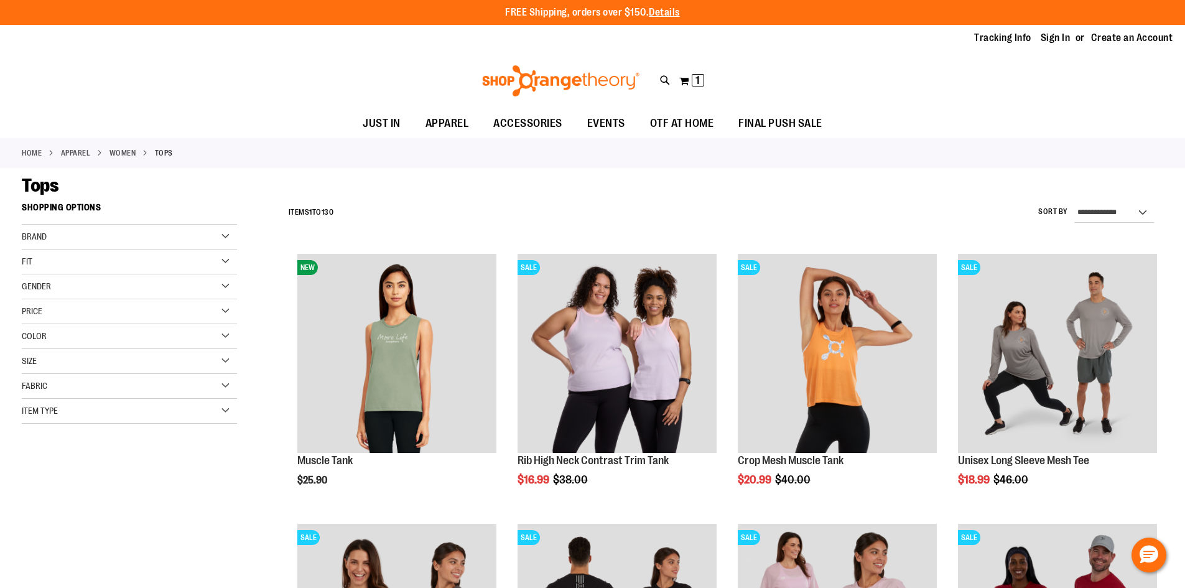 Image resolution: width=1185 pixels, height=588 pixels. What do you see at coordinates (791, 460) in the screenshot?
I see `a: Crop Mesh Muscle Tank` at bounding box center [791, 460].